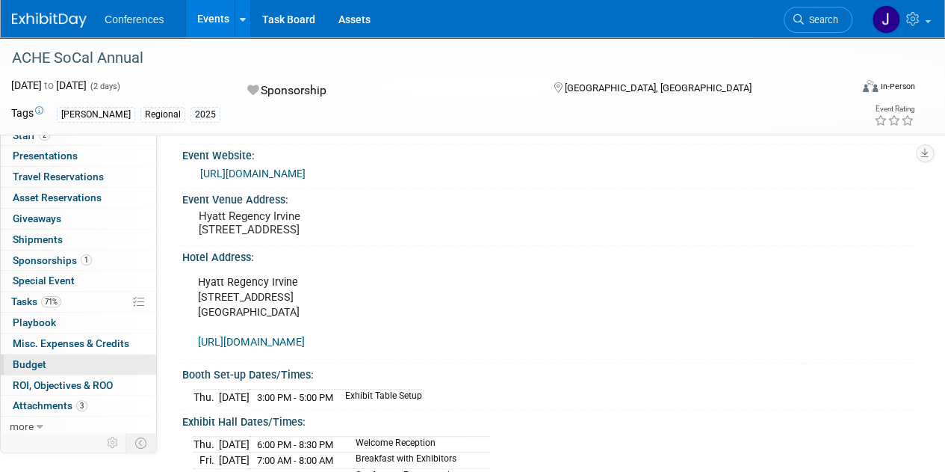  I want to click on span: Tasks, so click(36, 301).